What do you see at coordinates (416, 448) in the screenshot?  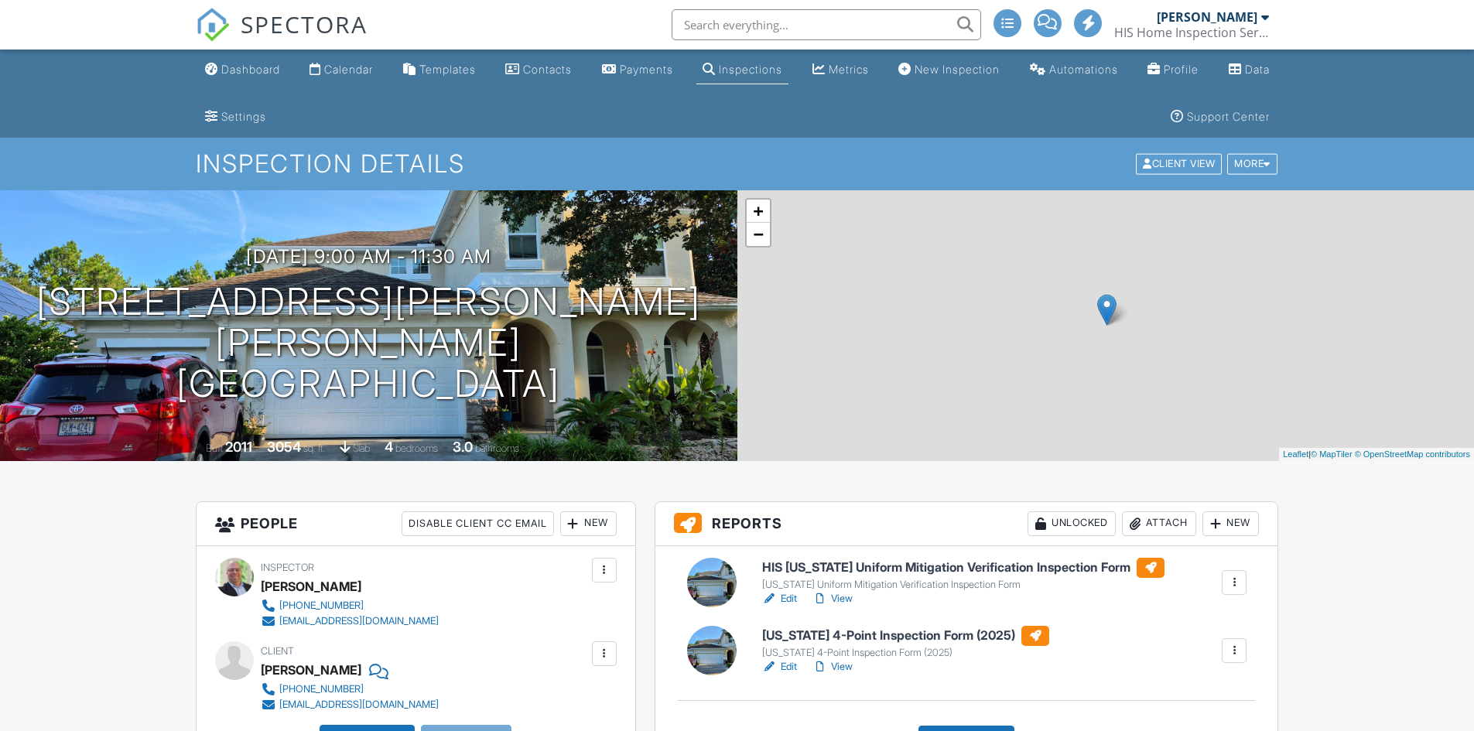 I see `span: bedrooms` at bounding box center [416, 448].